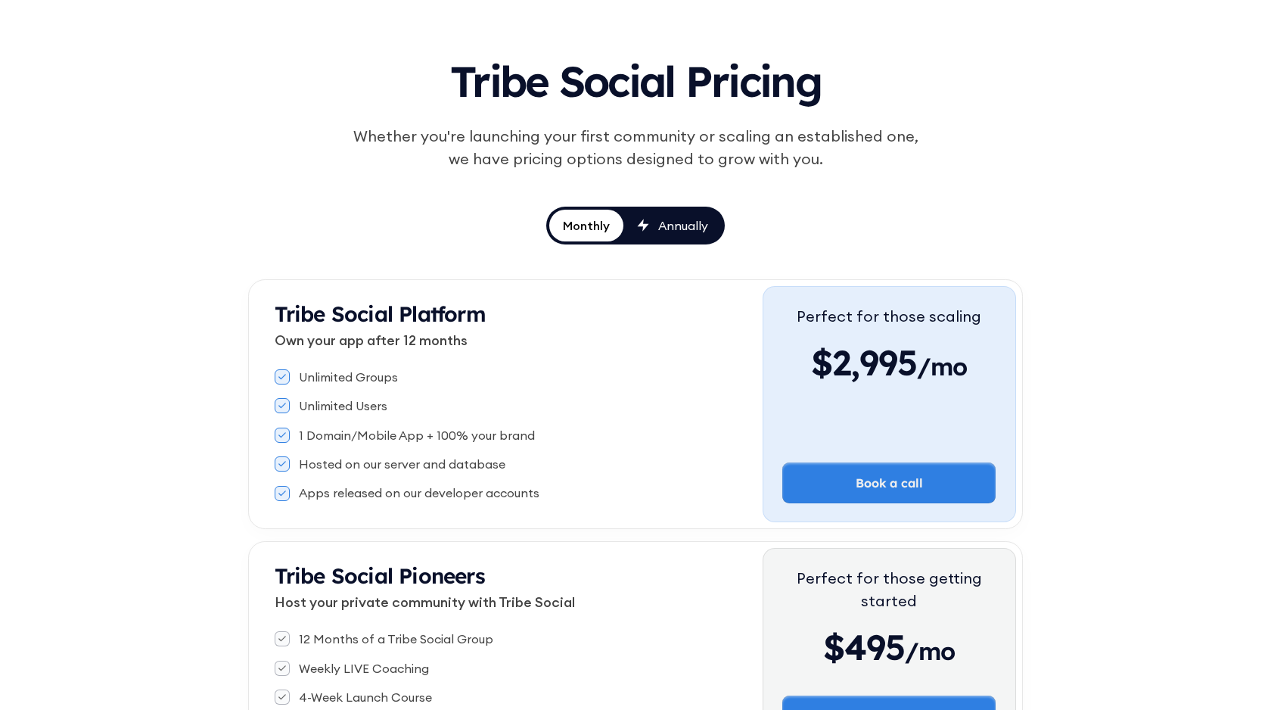 Image resolution: width=1271 pixels, height=710 pixels. Describe the element at coordinates (889, 589) in the screenshot. I see `div: Perfect for those getting started` at that location.